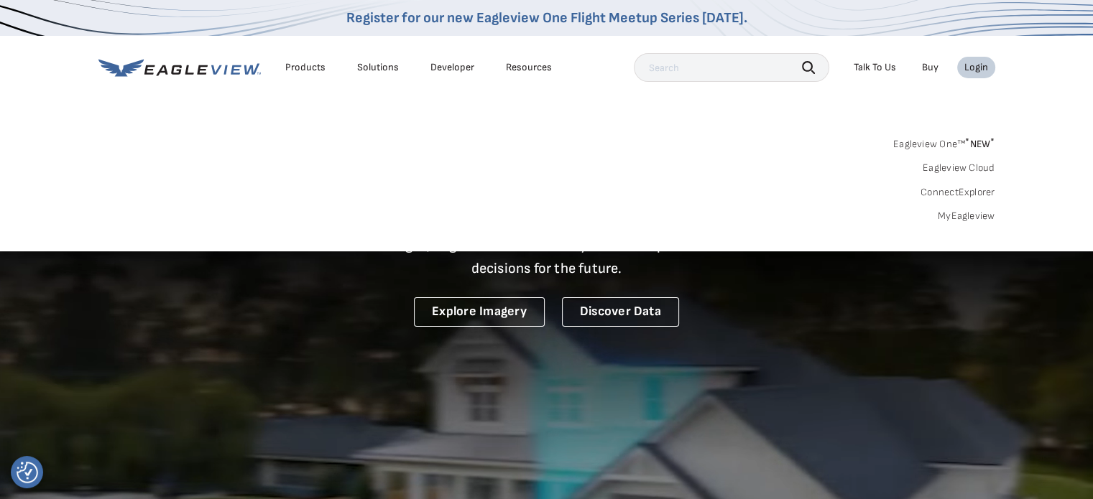 This screenshot has width=1093, height=499. I want to click on a: Eagleview Cloud, so click(958, 168).